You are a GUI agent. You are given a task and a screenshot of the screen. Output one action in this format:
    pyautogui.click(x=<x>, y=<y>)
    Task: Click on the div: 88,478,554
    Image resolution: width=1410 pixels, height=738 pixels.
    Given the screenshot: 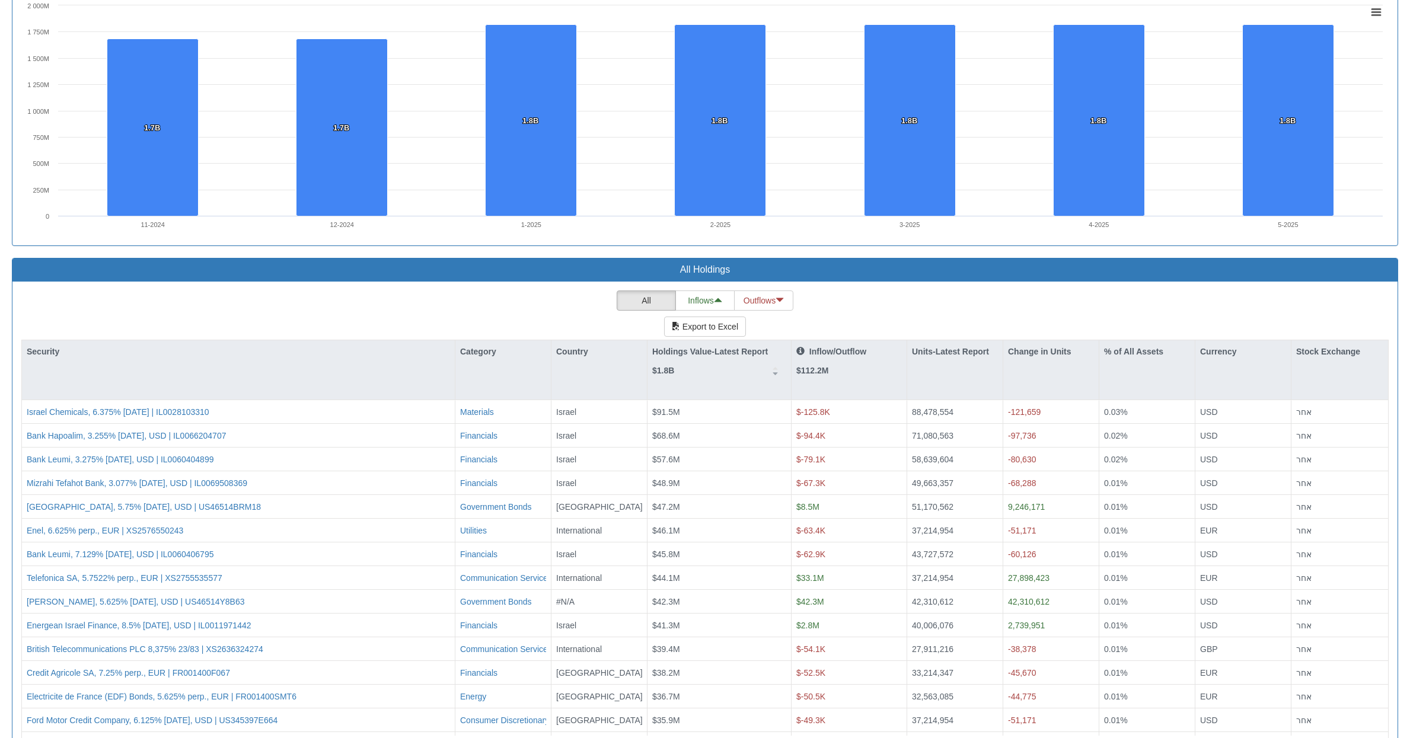 What is the action you would take?
    pyautogui.click(x=955, y=412)
    